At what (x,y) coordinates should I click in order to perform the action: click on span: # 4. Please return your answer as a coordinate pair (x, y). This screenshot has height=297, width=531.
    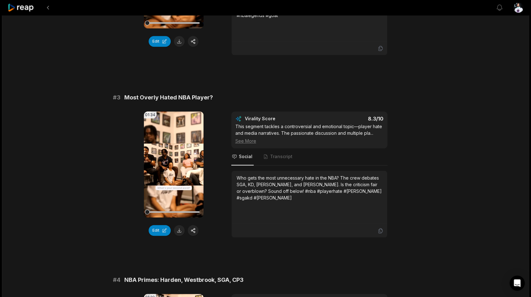
    Looking at the image, I should click on (117, 280).